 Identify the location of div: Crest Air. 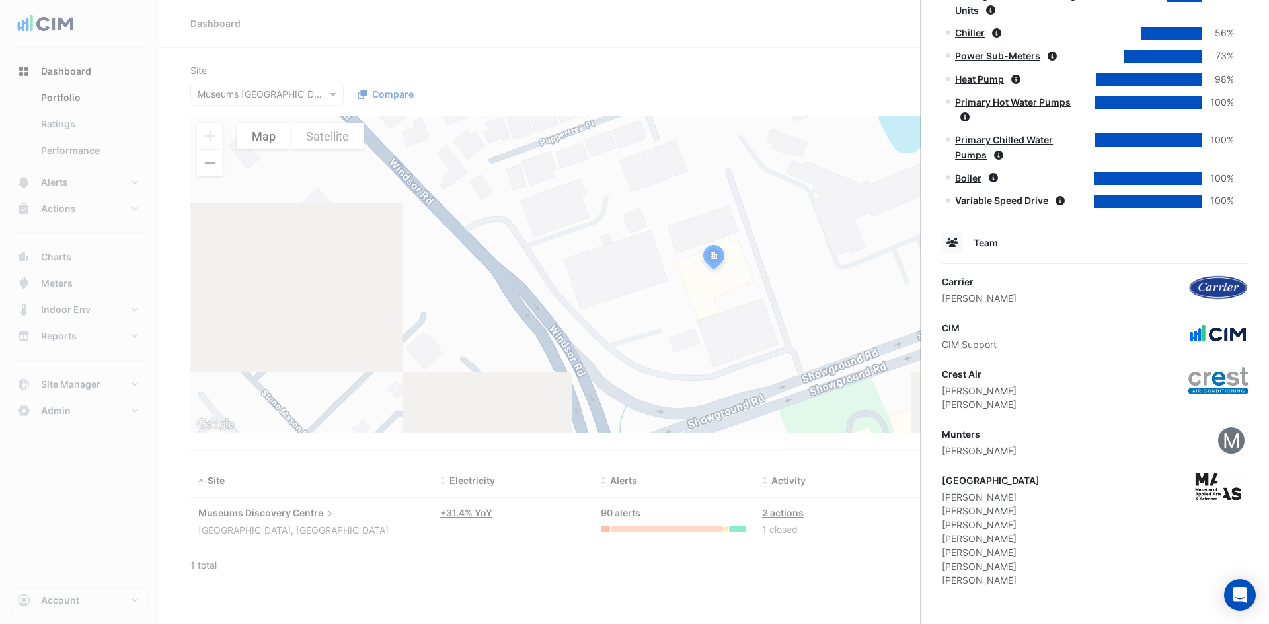
(979, 374).